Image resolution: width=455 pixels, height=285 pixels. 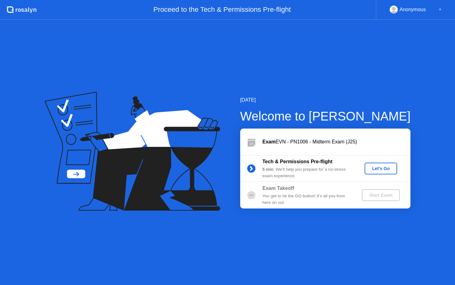 What do you see at coordinates (297, 161) in the screenshot?
I see `b: Tech & Permissions Pre-flight` at bounding box center [297, 161].